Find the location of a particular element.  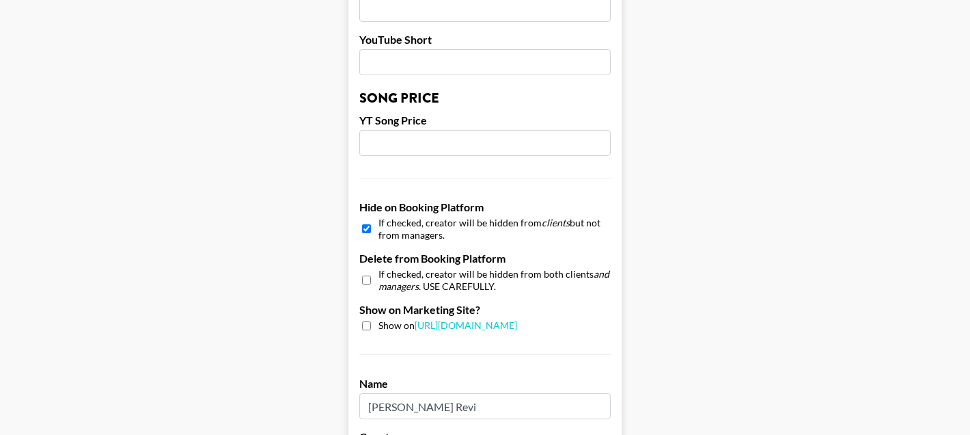

span: If checked, creator will be hidden from both clients . USE CAREFULLY. is located at coordinates (495, 280).